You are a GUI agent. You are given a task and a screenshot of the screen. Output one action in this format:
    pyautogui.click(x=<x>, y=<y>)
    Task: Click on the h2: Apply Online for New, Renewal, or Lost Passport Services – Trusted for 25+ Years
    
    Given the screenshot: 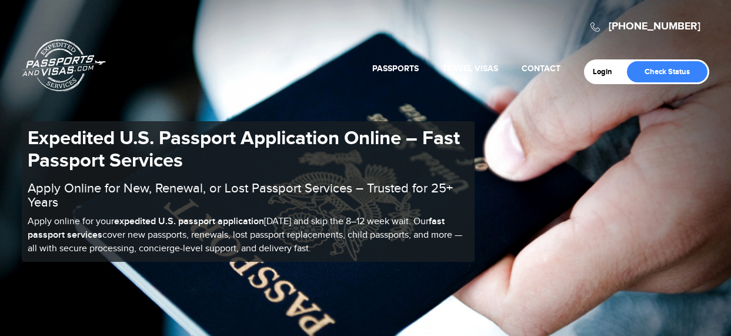 What is the action you would take?
    pyautogui.click(x=248, y=195)
    